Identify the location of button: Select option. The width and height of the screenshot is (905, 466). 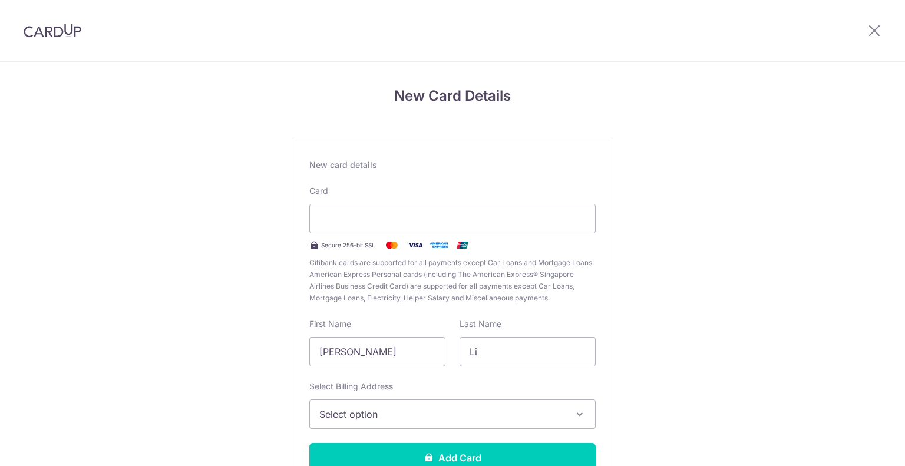
(453, 414).